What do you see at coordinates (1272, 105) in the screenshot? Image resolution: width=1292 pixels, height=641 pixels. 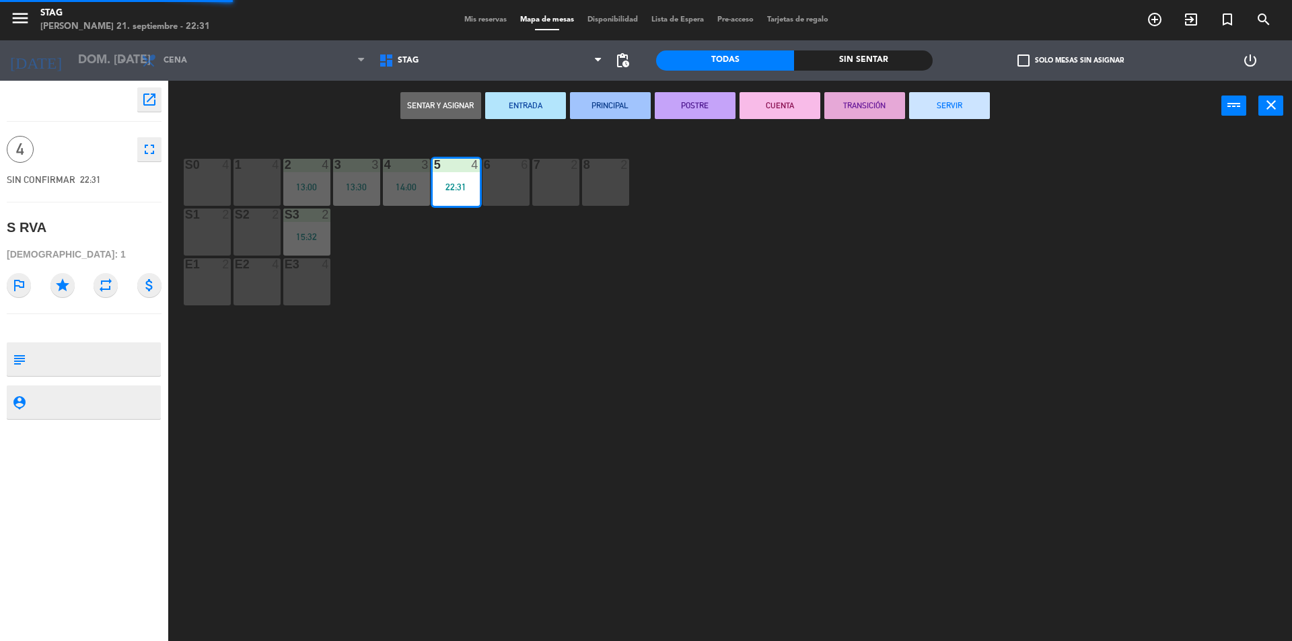 I see `i: close` at bounding box center [1272, 105].